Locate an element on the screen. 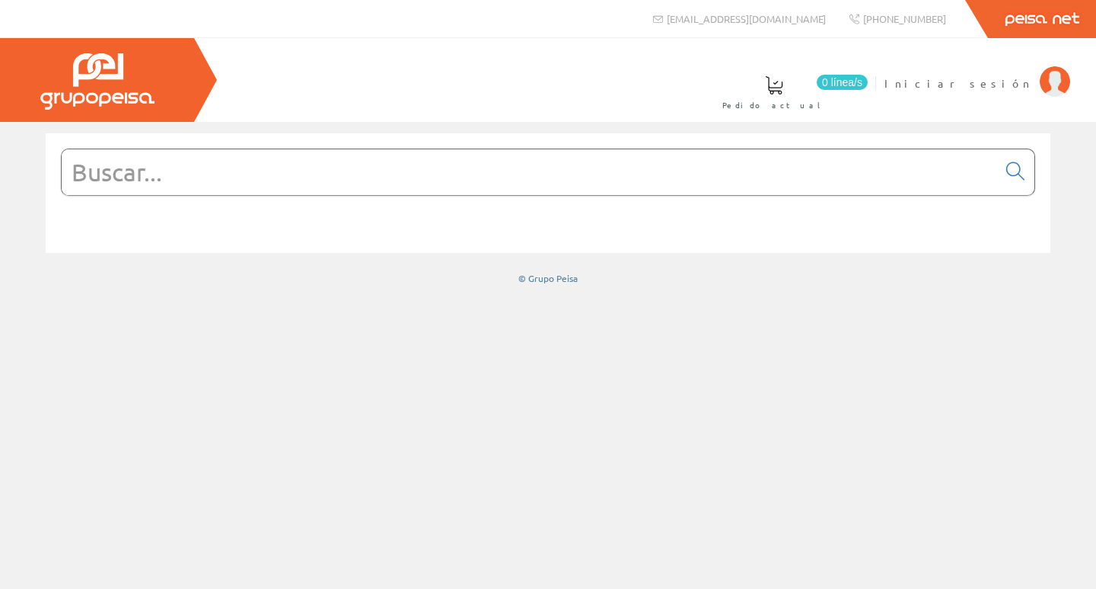 This screenshot has height=589, width=1096. span: 0 línea/s is located at coordinates (842, 82).